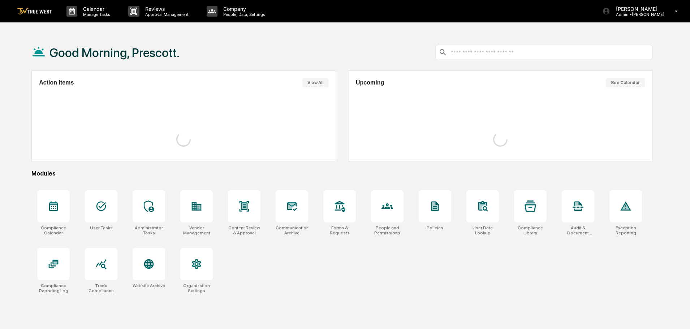 This screenshot has height=329, width=690. What do you see at coordinates (243, 9) in the screenshot?
I see `p: Company` at bounding box center [243, 9].